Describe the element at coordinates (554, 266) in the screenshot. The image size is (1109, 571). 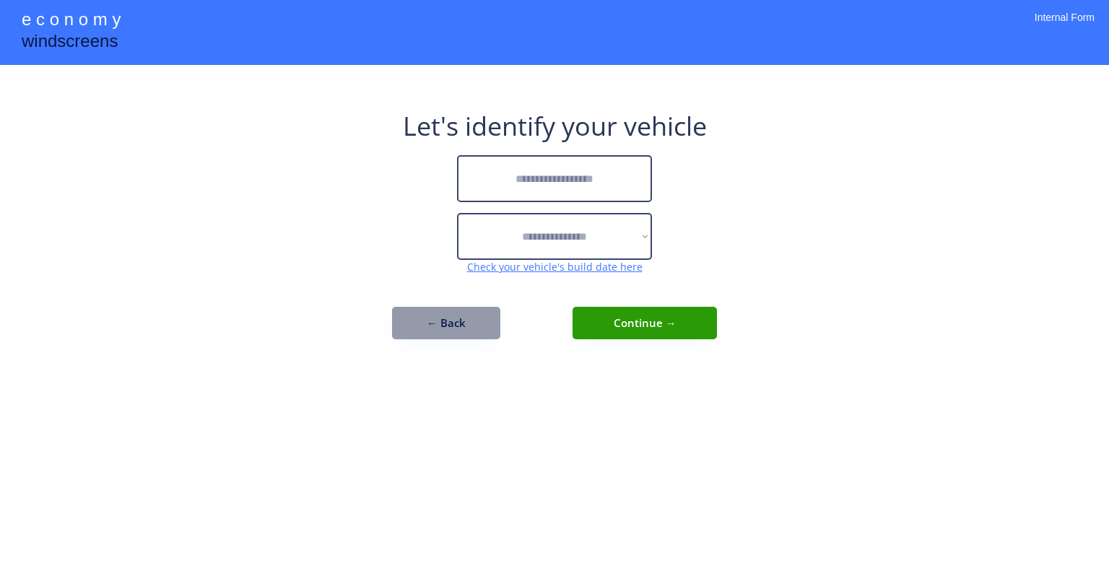
I see `a: Check your vehicle's build date here` at that location.